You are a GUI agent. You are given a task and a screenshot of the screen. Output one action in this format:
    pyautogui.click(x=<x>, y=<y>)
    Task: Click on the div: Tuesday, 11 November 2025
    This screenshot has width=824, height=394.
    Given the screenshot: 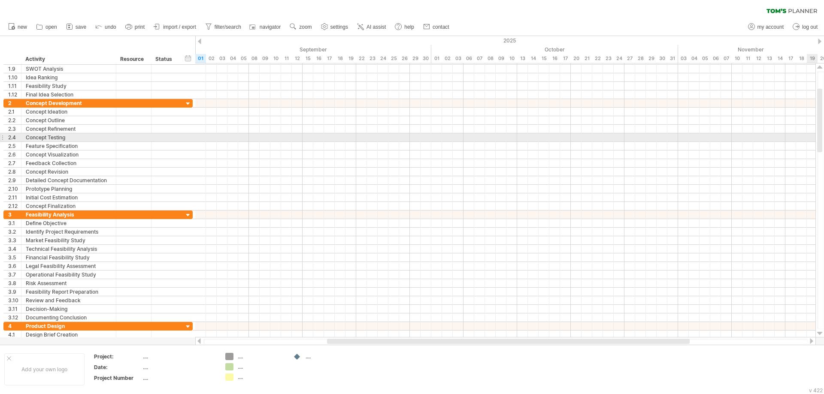 What is the action you would take?
    pyautogui.click(x=747, y=58)
    